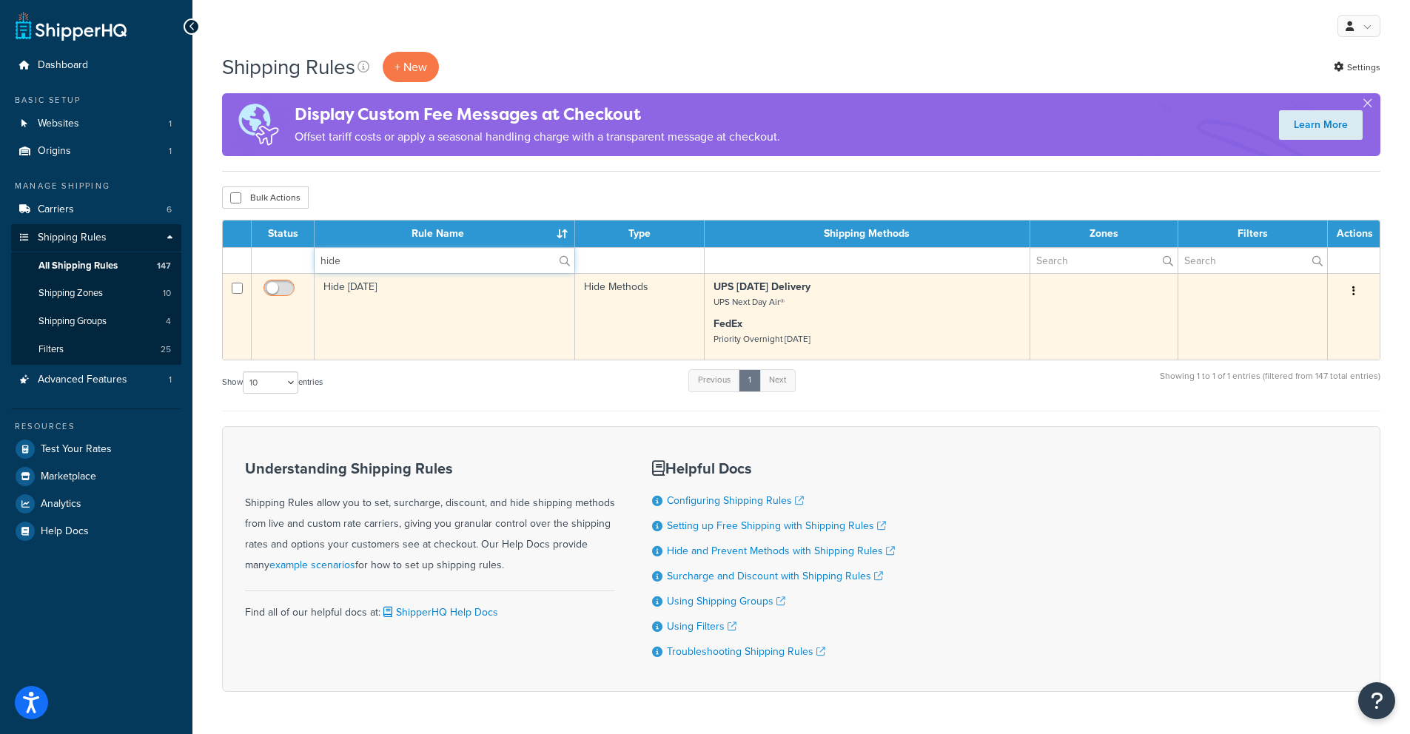 The image size is (1410, 734). I want to click on li: Help Docs, so click(96, 531).